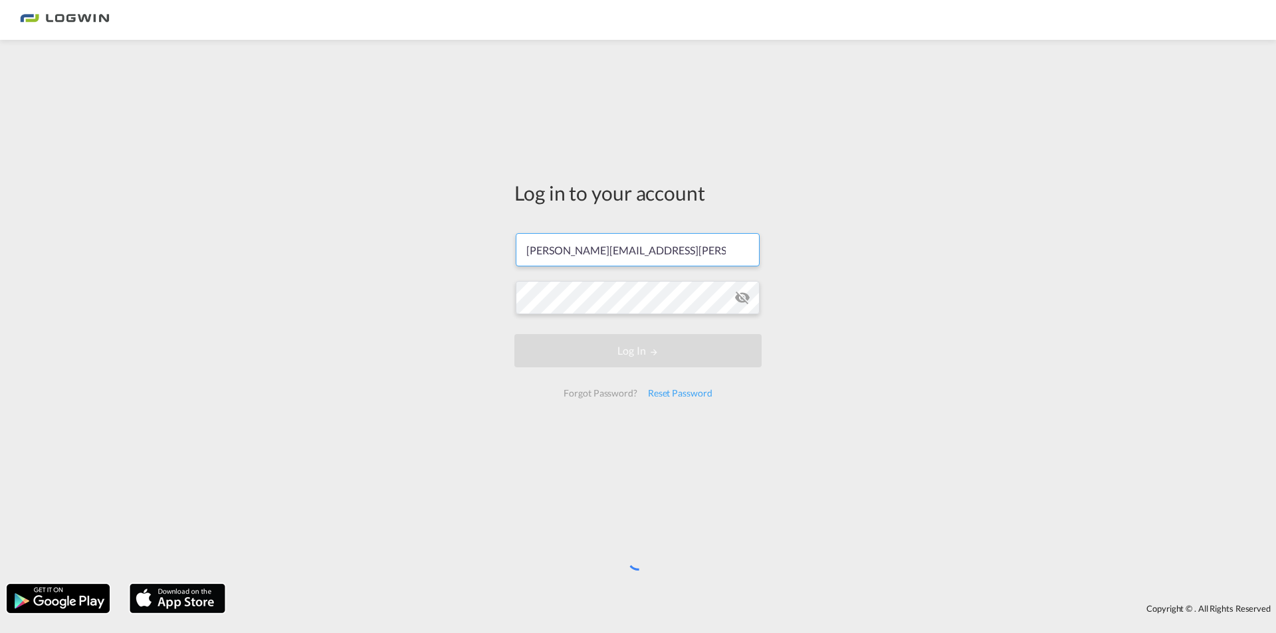  What do you see at coordinates (600, 393) in the screenshot?
I see `div: Forgot Password?` at bounding box center [600, 393].